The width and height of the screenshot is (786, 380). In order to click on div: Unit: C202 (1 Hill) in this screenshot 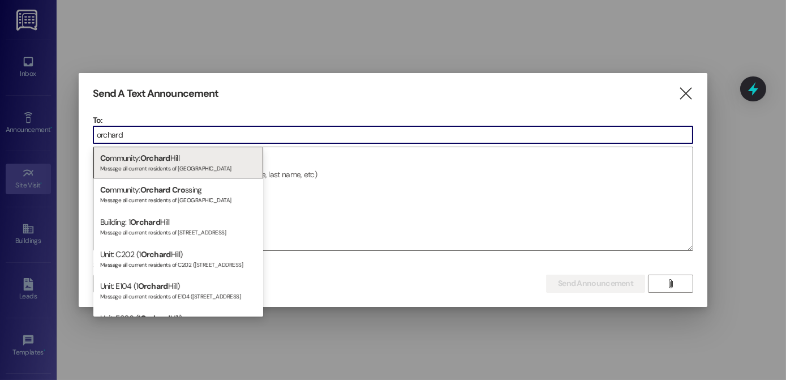, I will do `click(178, 259)`.